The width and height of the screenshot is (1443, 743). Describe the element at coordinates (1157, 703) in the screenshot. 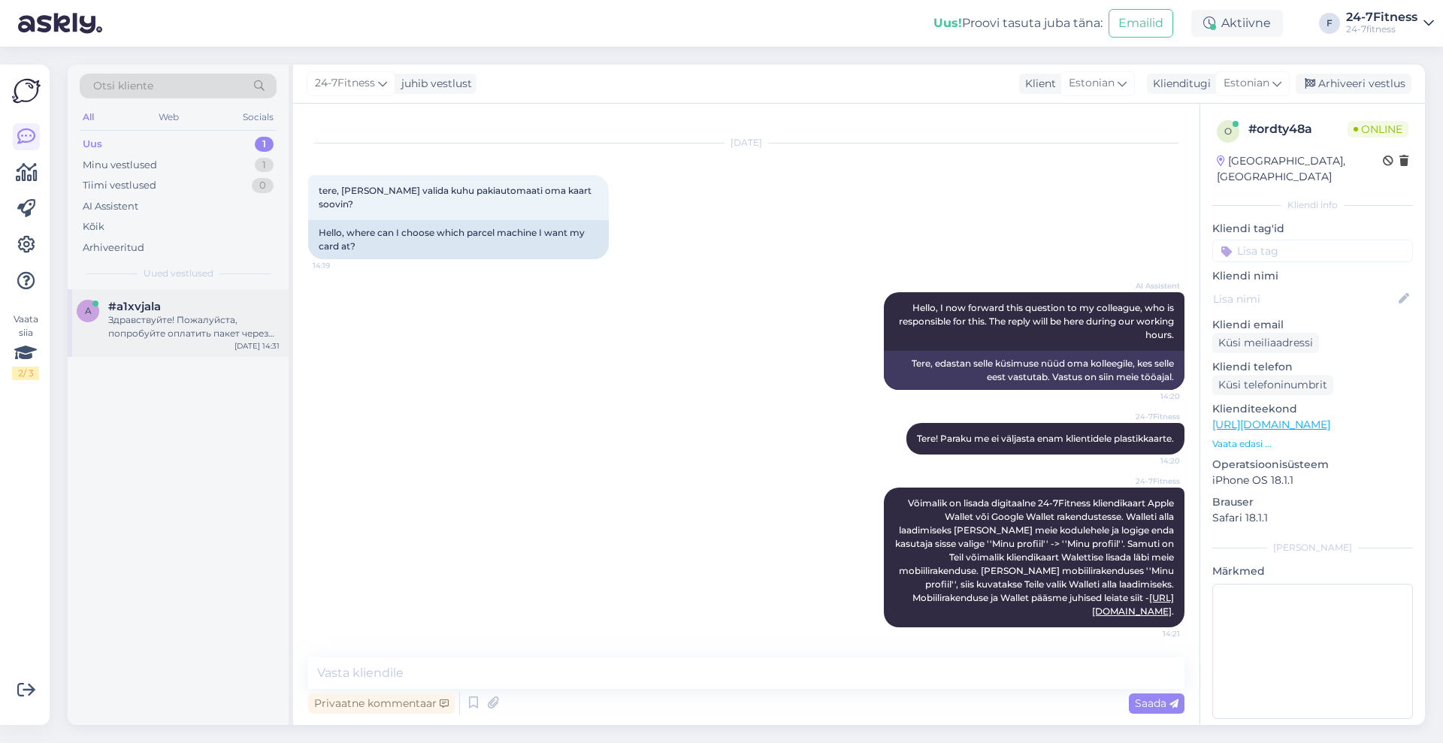

I see `span: Saada` at that location.